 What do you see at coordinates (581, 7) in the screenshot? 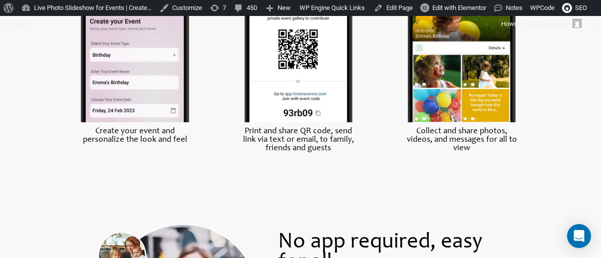
I see `span: SEO` at bounding box center [581, 7].